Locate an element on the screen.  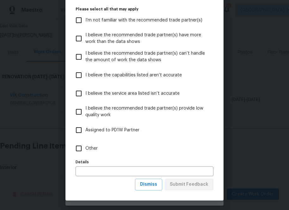
span: I believe the recommended trade partner(s) provide low quality work is located at coordinates (147, 112).